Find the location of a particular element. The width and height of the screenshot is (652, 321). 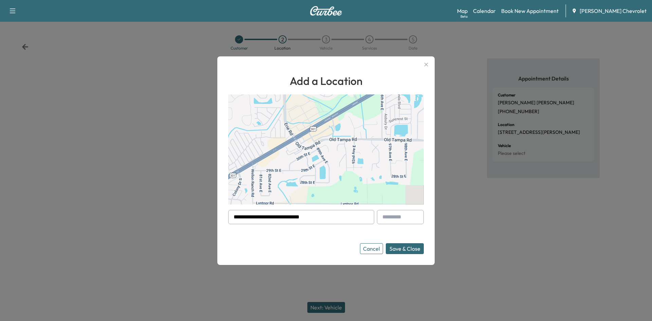

h1: Add a Location is located at coordinates (326, 81).